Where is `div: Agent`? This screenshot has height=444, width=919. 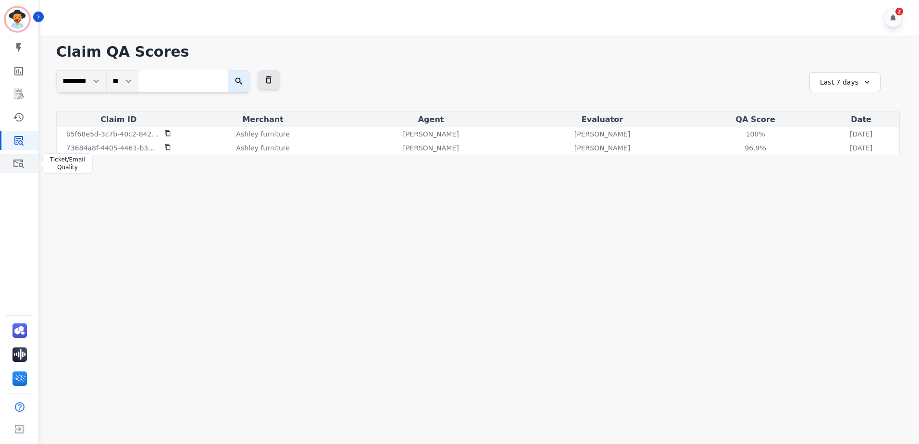
div: Agent is located at coordinates (431, 120).